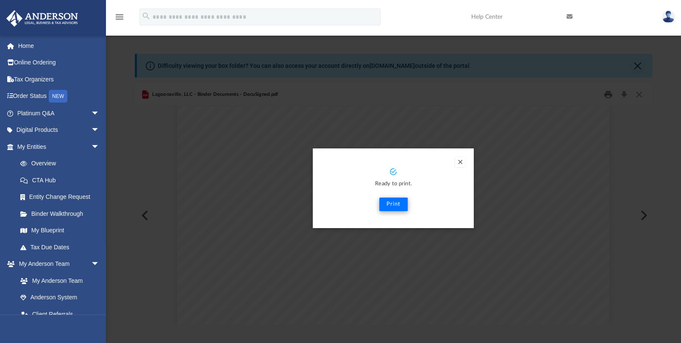 The image size is (681, 343). What do you see at coordinates (60, 314) in the screenshot?
I see `a: Client Referrals` at bounding box center [60, 314].